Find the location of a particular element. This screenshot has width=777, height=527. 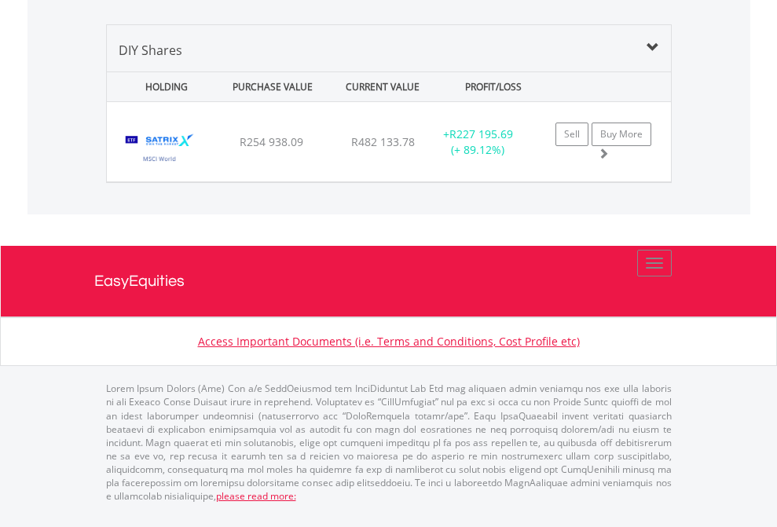

a: EasyEquities is located at coordinates (389, 281).